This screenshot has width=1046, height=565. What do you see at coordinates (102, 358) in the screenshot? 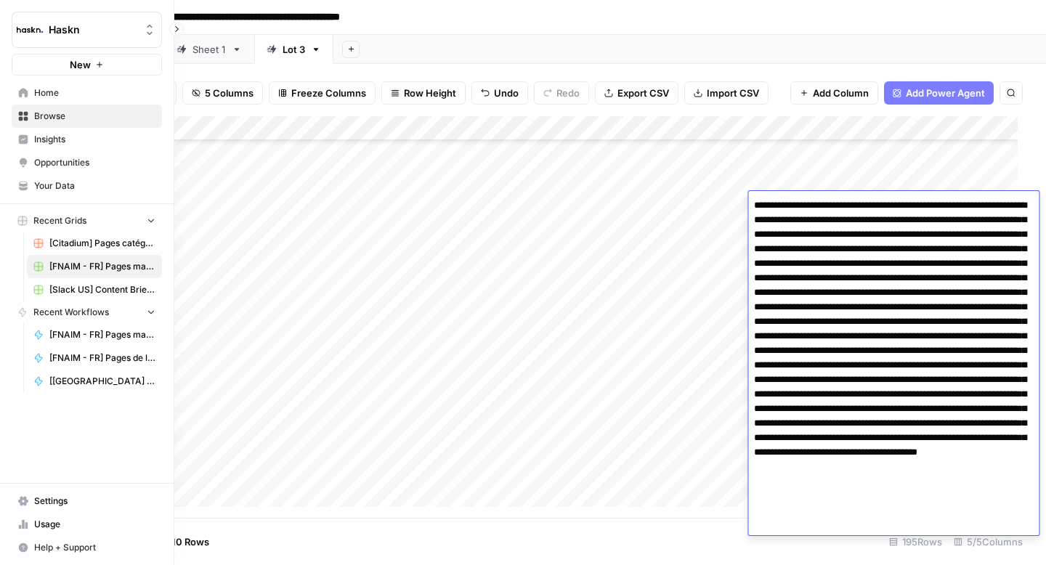
I see `span: [FNAIM - FR] Pages de liste de résultats d'annonces` at bounding box center [102, 358].